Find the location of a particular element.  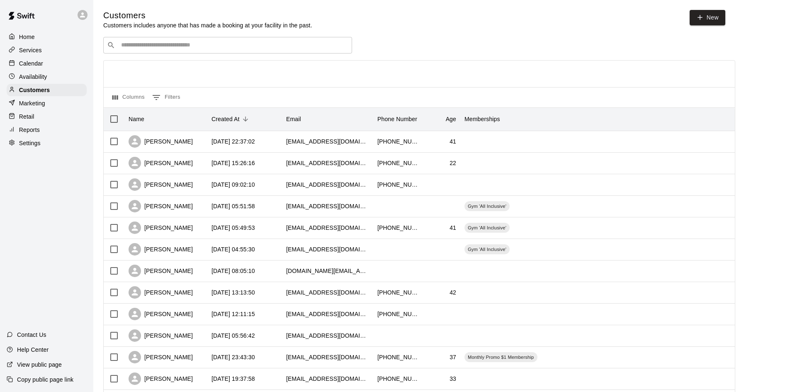

p: Help Center is located at coordinates (33, 350).